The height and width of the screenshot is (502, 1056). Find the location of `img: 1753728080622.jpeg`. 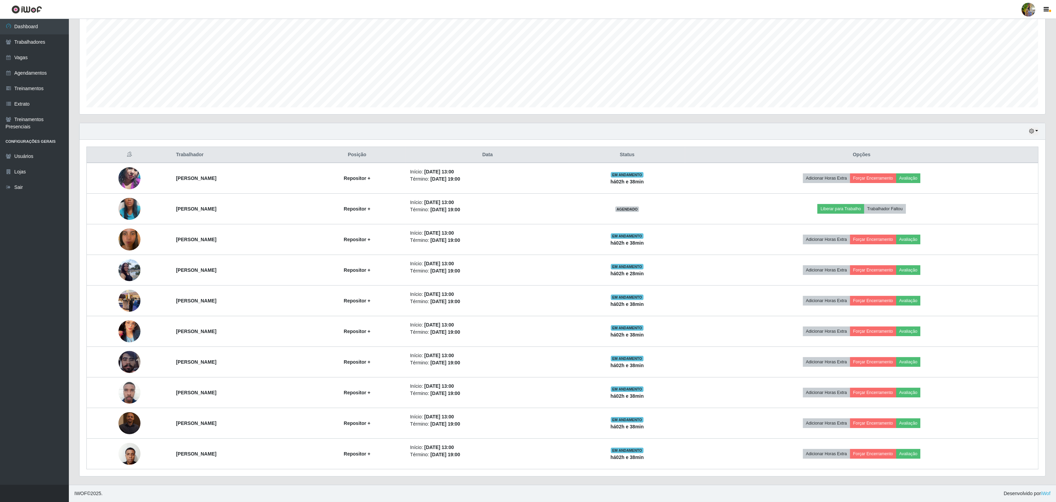

img: 1753728080622.jpeg is located at coordinates (129, 270).